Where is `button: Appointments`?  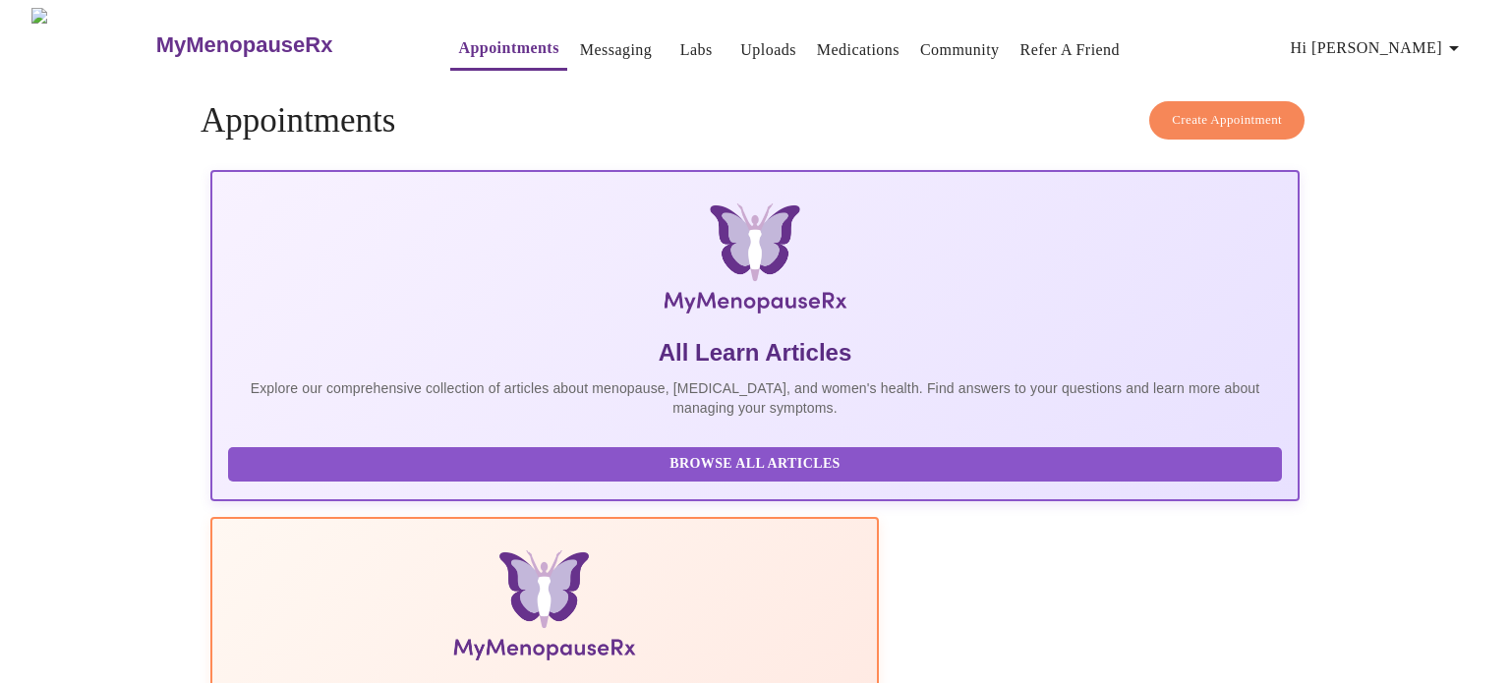 button: Appointments is located at coordinates (508, 49).